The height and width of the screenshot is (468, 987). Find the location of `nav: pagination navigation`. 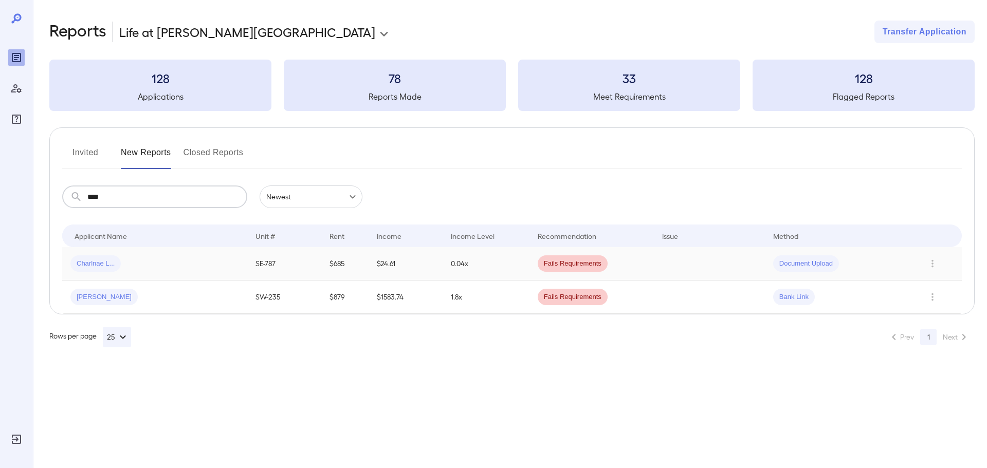

nav: pagination navigation is located at coordinates (929, 337).